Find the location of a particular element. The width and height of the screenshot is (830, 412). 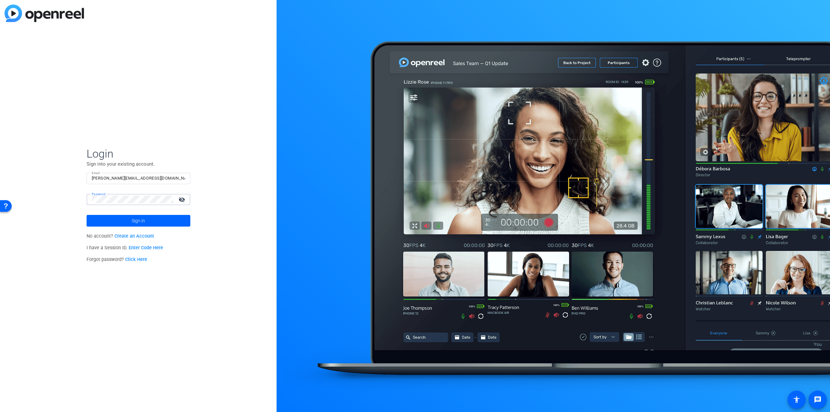

mat-label: Password is located at coordinates (99, 194).